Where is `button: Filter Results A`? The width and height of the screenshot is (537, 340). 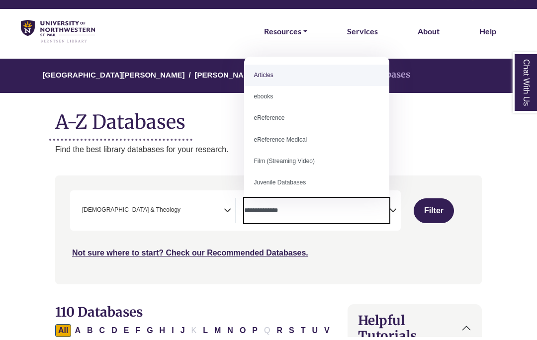
button: Filter Results A is located at coordinates (78, 333).